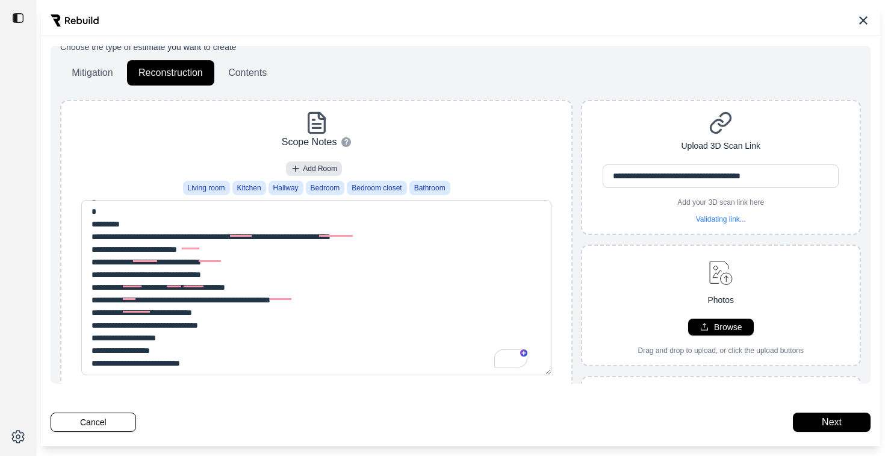 This screenshot has height=456, width=885. Describe the element at coordinates (720, 300) in the screenshot. I see `p: Photos` at that location.